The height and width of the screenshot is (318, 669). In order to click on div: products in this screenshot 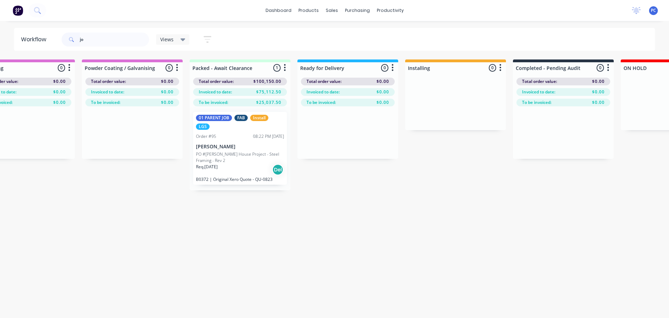, I will do `click(309, 10)`.